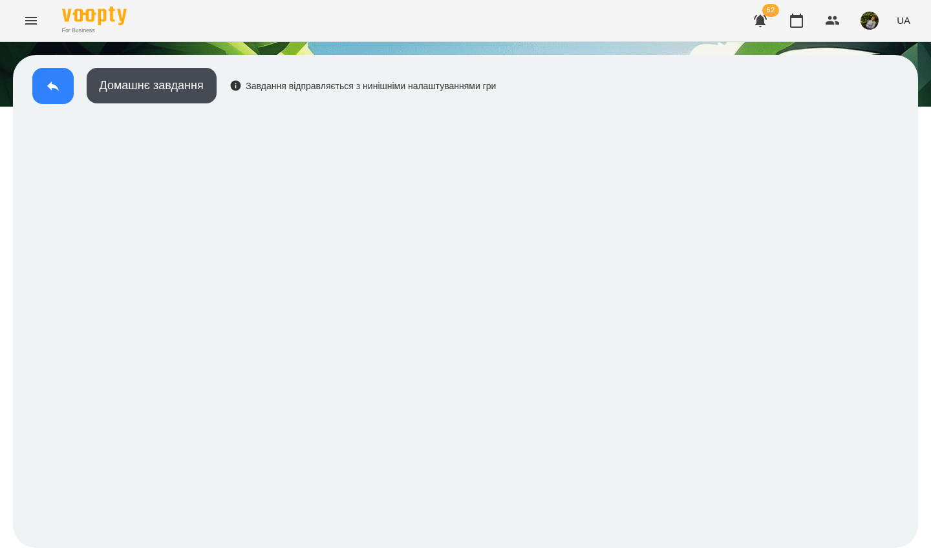 The height and width of the screenshot is (548, 931). Describe the element at coordinates (94, 30) in the screenshot. I see `span: For Business` at that location.